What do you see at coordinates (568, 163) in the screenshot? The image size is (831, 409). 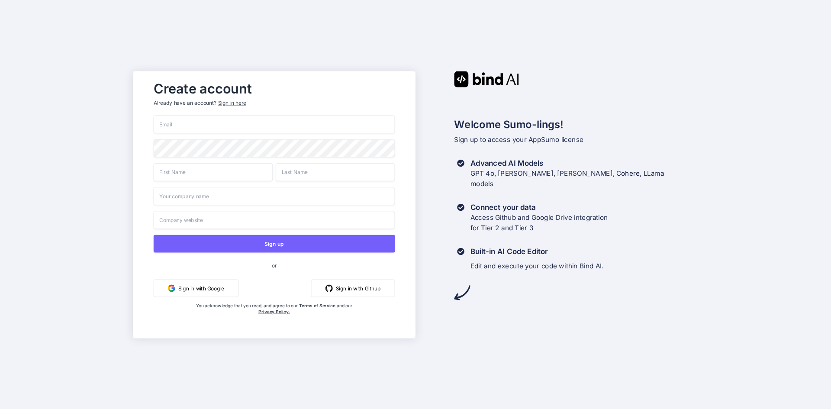 I see `h3: Advanced AI Models` at bounding box center [568, 163].